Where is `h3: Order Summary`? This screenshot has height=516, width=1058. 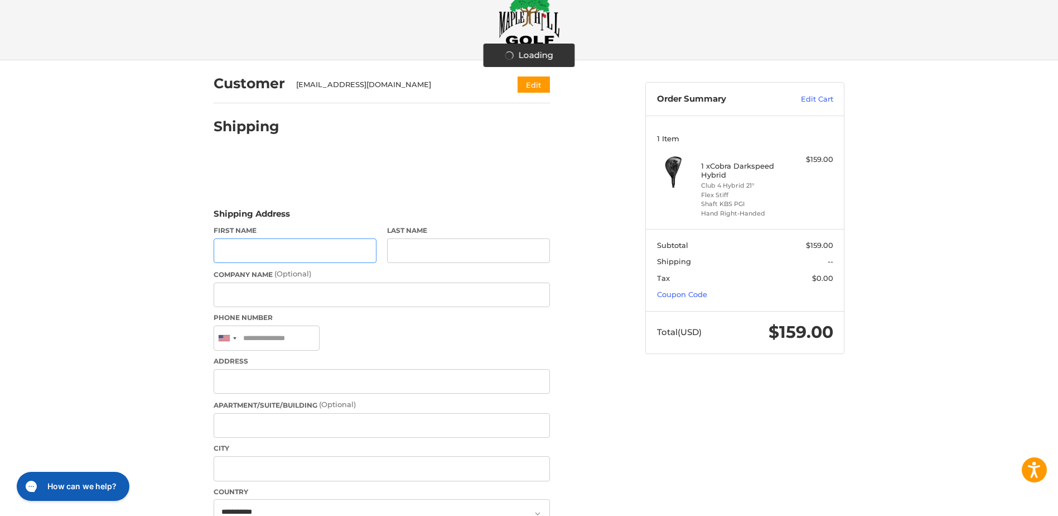 h3: Order Summary is located at coordinates (717, 99).